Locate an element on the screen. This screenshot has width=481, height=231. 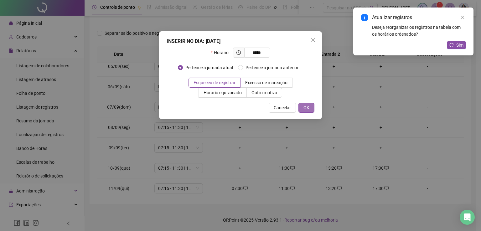
span: Excesso de marcação is located at coordinates (266, 83).